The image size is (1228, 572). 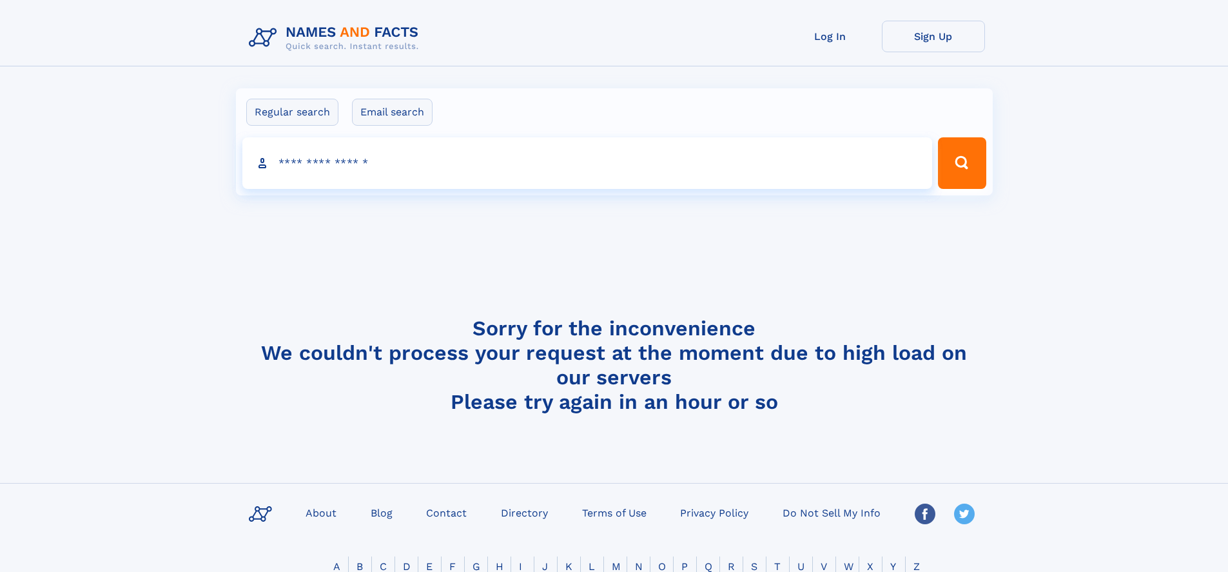 What do you see at coordinates (336, 38) in the screenshot?
I see `img: Logo Names and Facts` at bounding box center [336, 38].